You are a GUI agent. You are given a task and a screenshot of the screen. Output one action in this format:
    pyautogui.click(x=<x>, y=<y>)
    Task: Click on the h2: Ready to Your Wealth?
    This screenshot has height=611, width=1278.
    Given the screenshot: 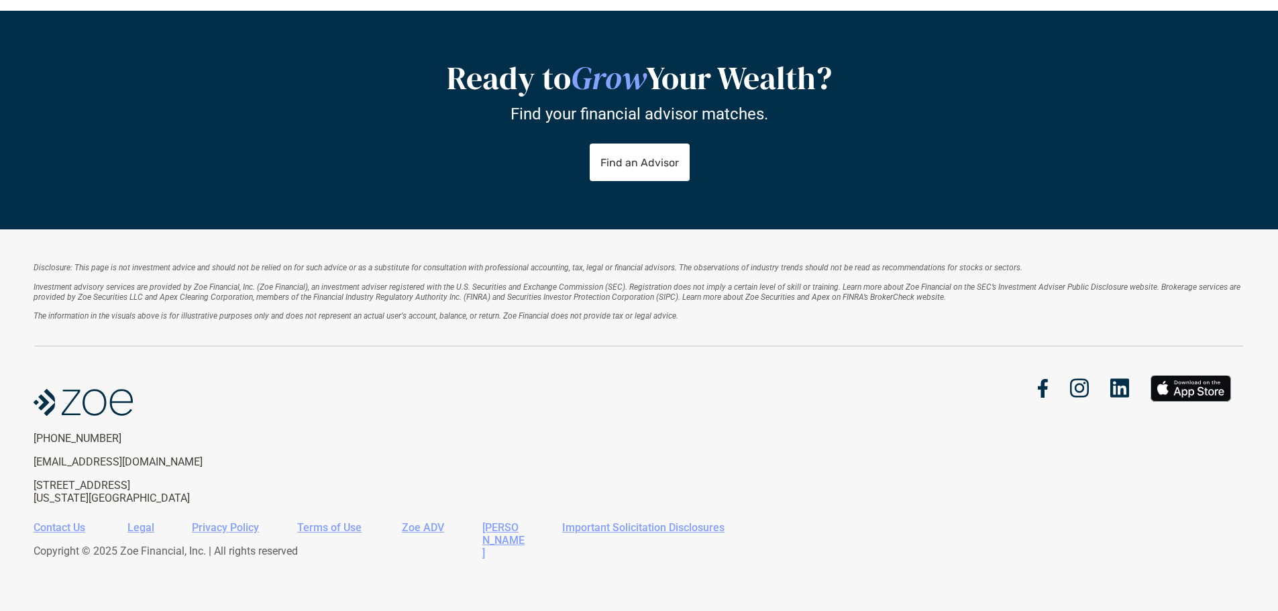 What is the action you would take?
    pyautogui.click(x=639, y=78)
    